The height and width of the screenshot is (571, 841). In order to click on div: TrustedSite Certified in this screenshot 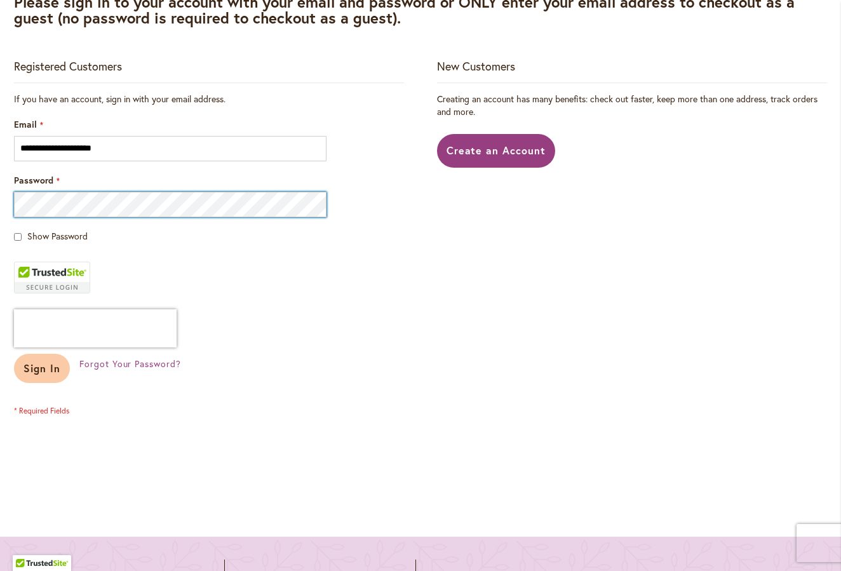, I will do `click(52, 278)`.